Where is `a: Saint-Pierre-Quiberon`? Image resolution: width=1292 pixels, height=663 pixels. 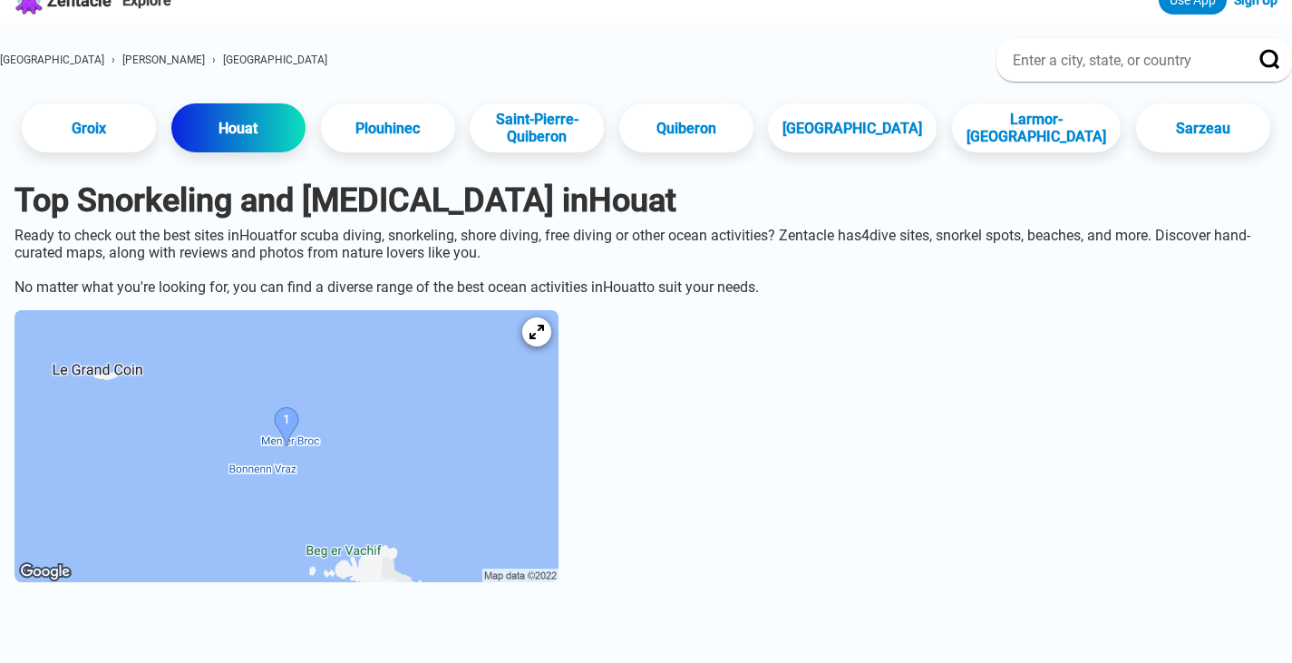 a: Saint-Pierre-Quiberon is located at coordinates (537, 128).